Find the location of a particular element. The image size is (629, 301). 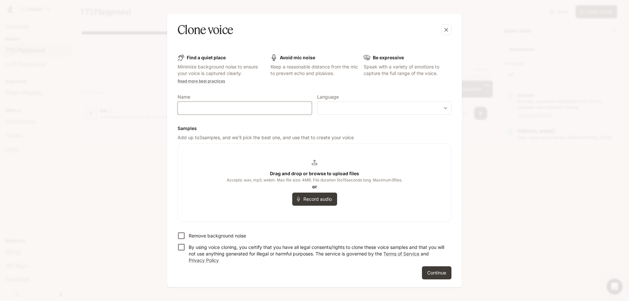

p: Language is located at coordinates (328, 97).